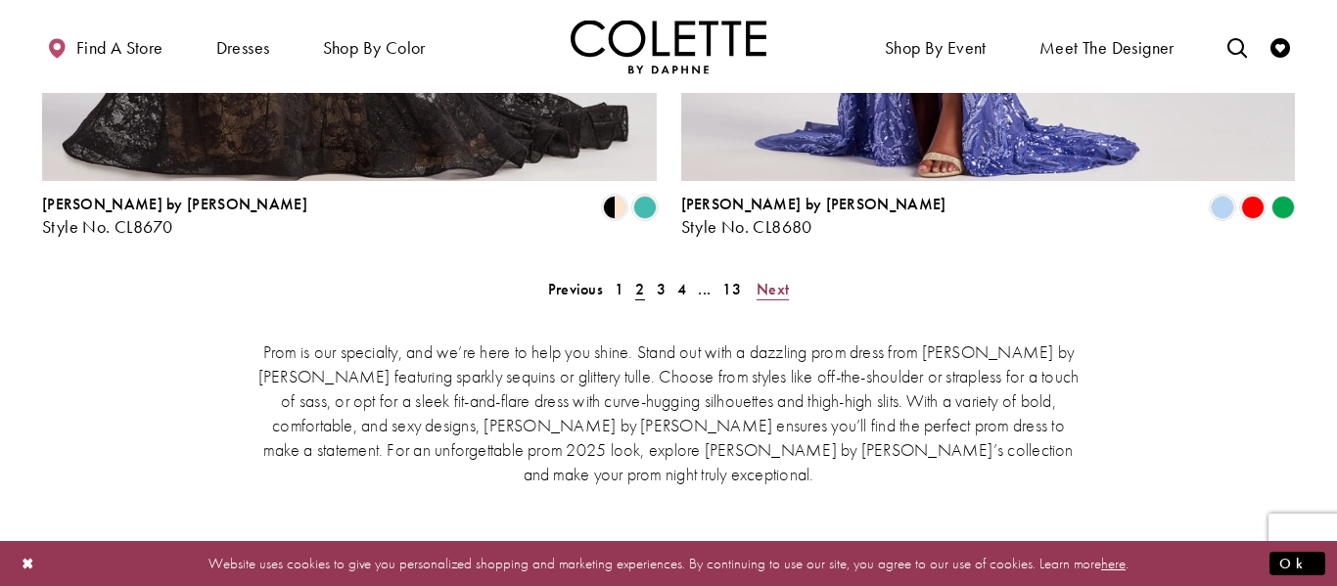 This screenshot has width=1337, height=586. Describe the element at coordinates (1283, 207) in the screenshot. I see `i: Emerald` at that location.